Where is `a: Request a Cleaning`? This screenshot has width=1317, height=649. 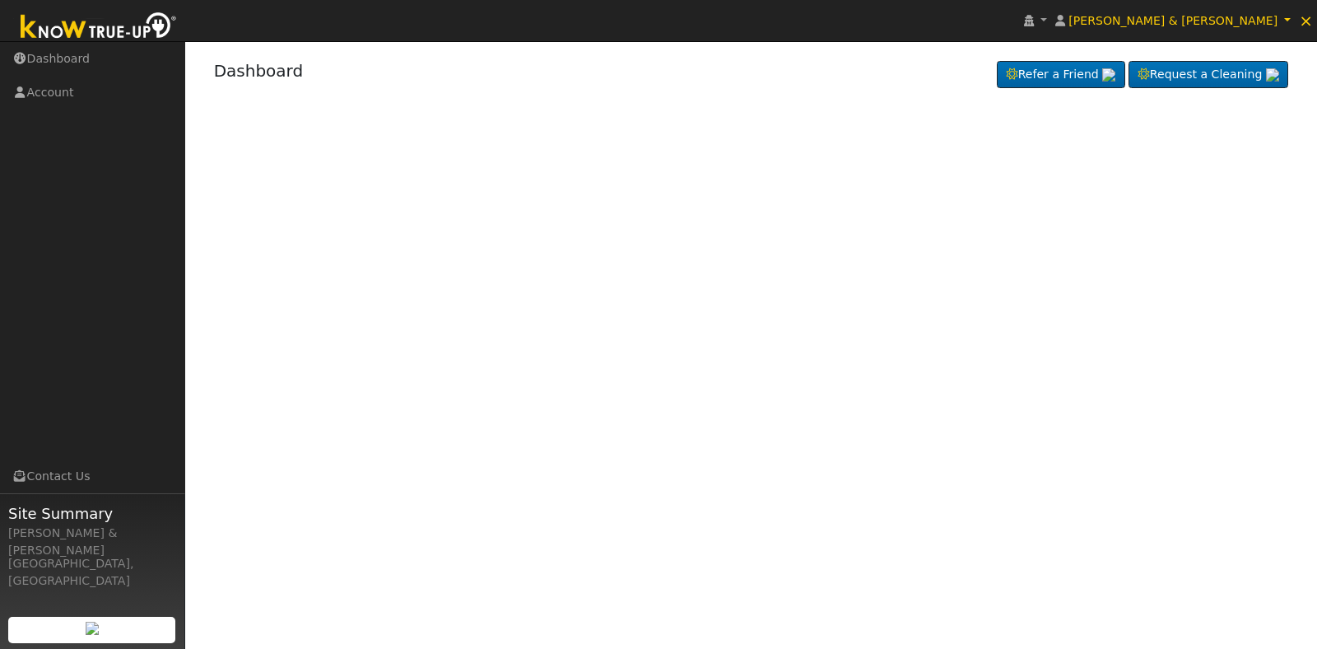 a: Request a Cleaning is located at coordinates (1209, 75).